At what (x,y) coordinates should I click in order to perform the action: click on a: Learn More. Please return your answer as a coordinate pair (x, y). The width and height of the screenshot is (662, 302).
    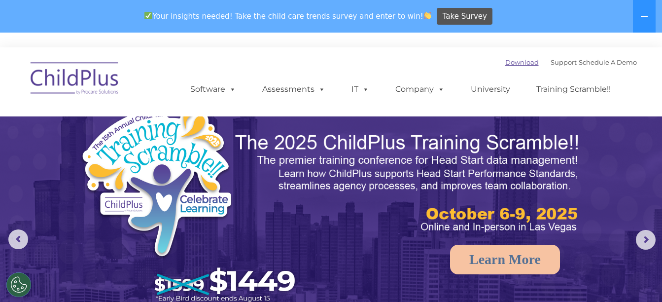
    Looking at the image, I should click on (505, 259).